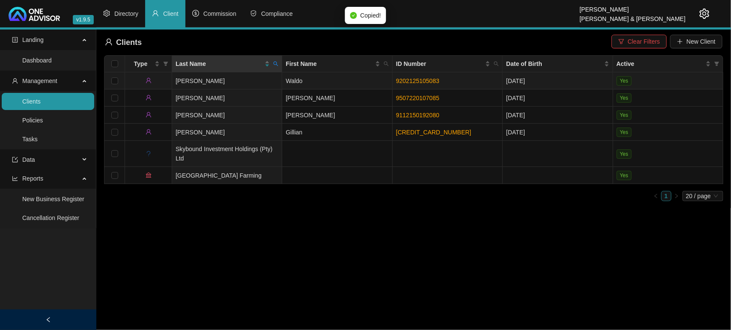 The width and height of the screenshot is (731, 330). I want to click on span: Active, so click(660, 64).